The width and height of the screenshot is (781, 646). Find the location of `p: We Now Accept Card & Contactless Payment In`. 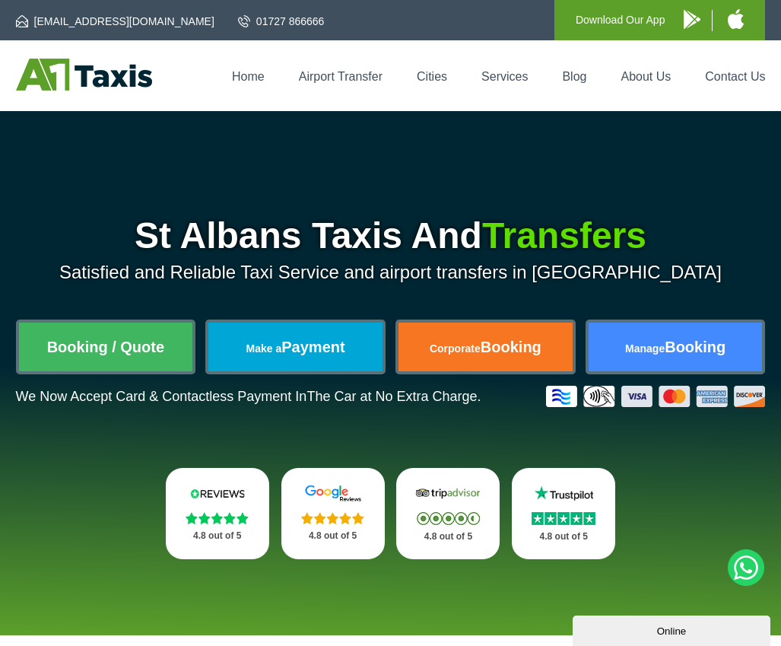

p: We Now Accept Card & Contactless Payment In is located at coordinates (249, 396).